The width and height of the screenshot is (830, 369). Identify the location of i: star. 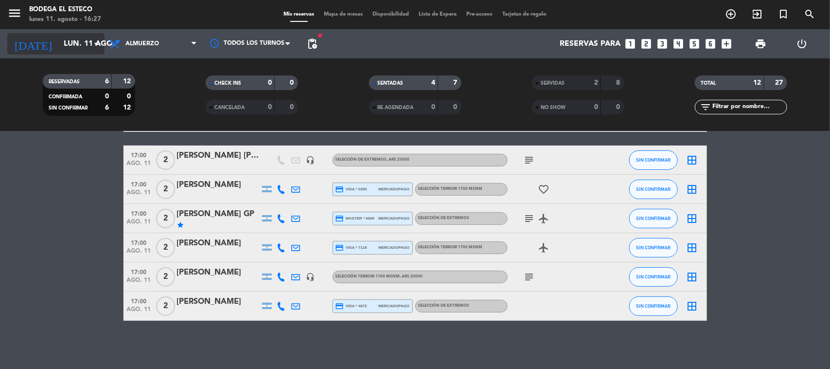
(181, 225).